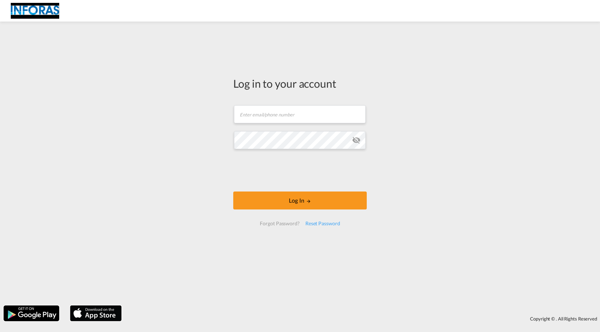 The width and height of the screenshot is (600, 332). Describe the element at coordinates (279, 223) in the screenshot. I see `div: Forgot Password?` at that location.